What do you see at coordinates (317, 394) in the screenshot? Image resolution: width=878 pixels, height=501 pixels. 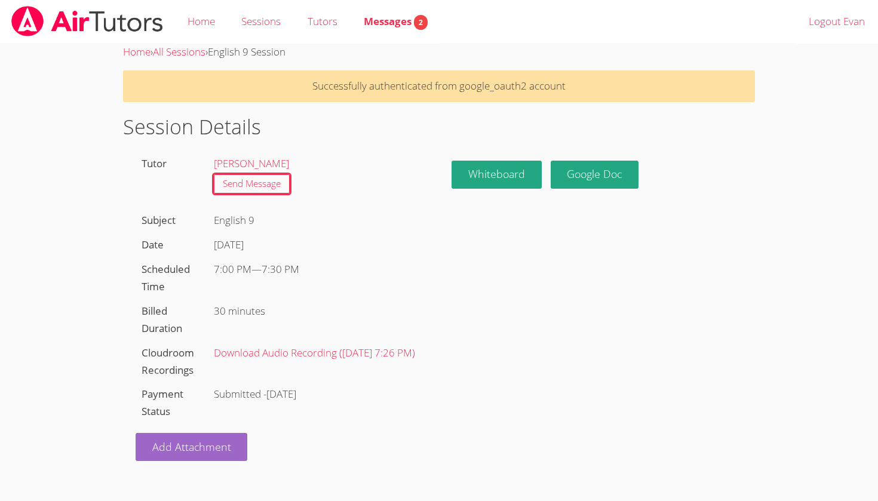 I see `div: Submitted -` at bounding box center [317, 394].